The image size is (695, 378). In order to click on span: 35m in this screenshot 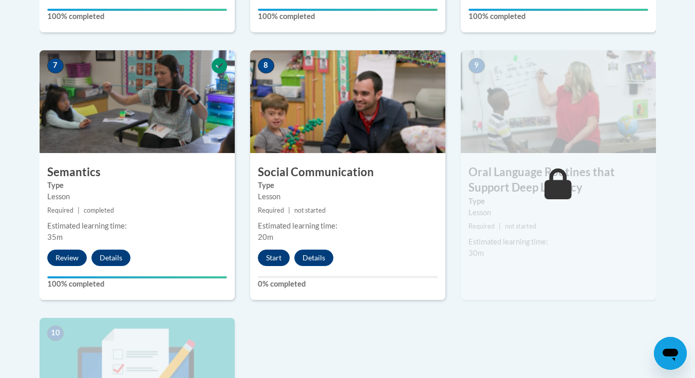, I will do `click(55, 237)`.